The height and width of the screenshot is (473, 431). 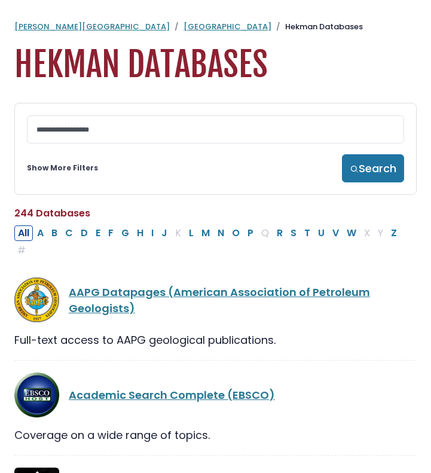 What do you see at coordinates (23, 233) in the screenshot?
I see `button: All` at bounding box center [23, 233].